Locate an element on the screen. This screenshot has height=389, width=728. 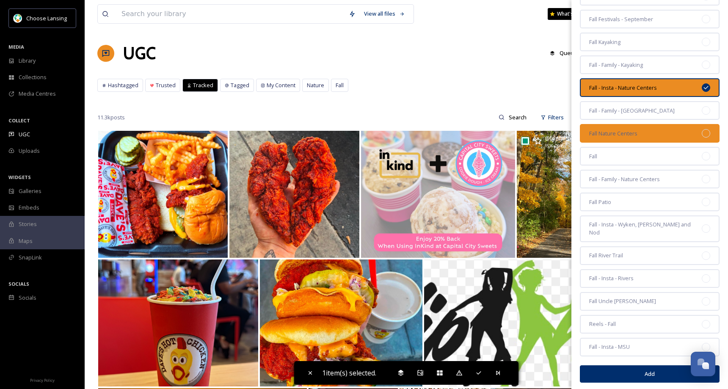
span: SnapLink is located at coordinates (30, 257).